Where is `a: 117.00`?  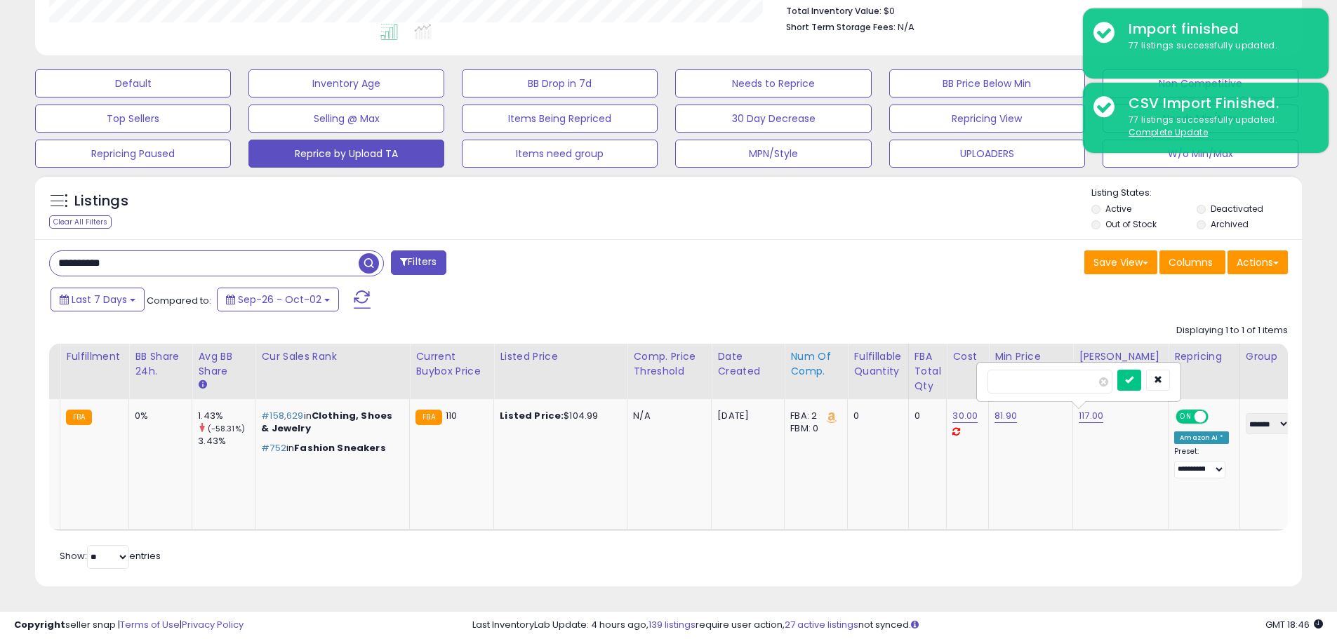
a: 117.00 is located at coordinates (1090, 416).